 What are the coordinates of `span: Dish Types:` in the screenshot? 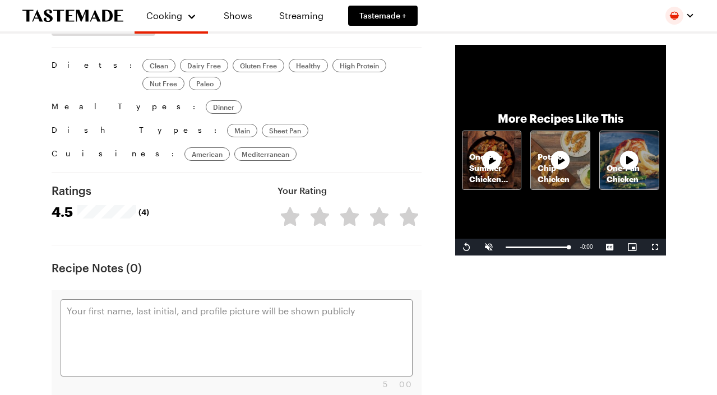 It's located at (137, 131).